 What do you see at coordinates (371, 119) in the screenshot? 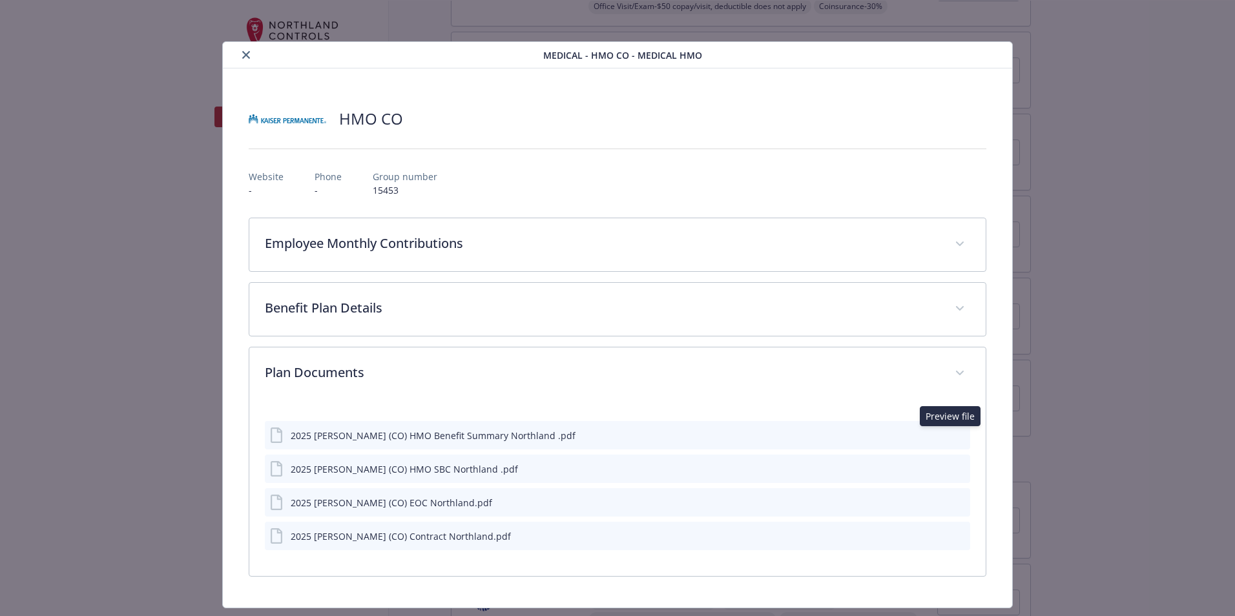
I see `h2: HMO CO` at bounding box center [371, 119].